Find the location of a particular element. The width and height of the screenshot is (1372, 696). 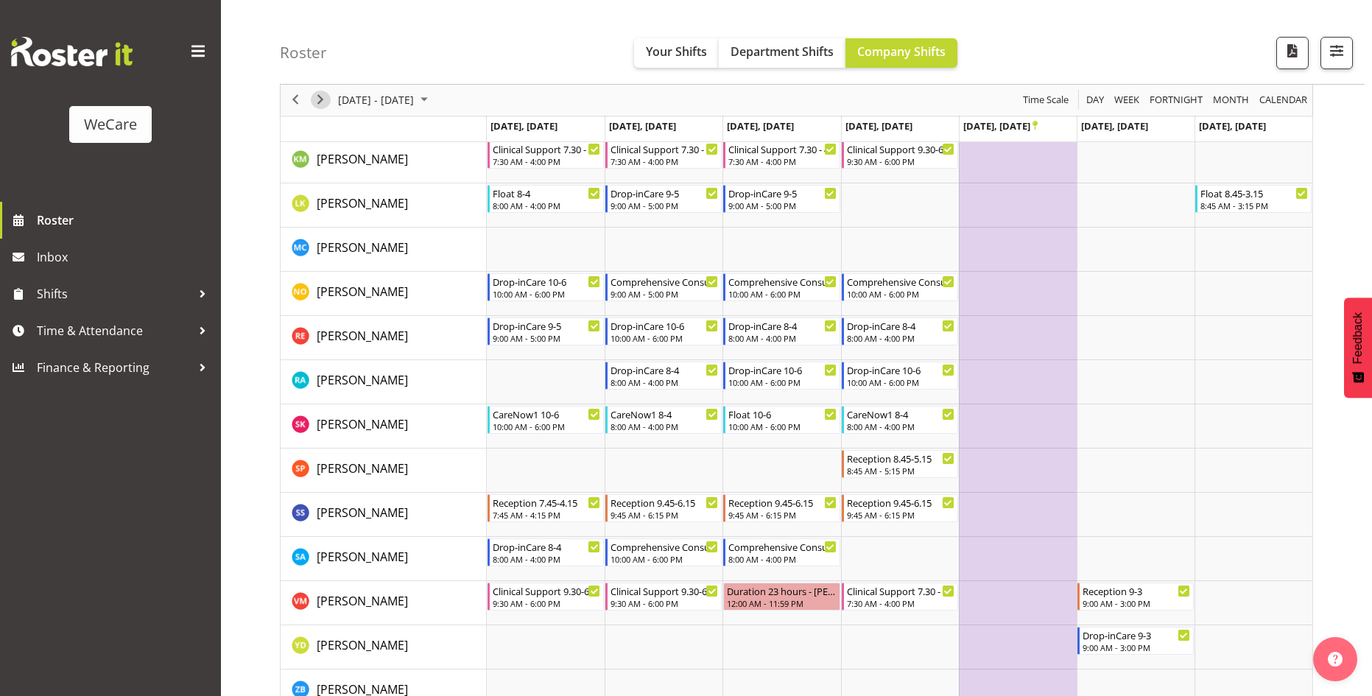

div: 9:45 AM - 6:15 PM is located at coordinates (782, 515).